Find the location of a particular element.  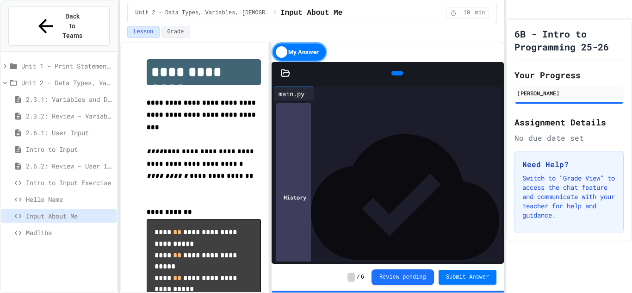

h2: Your Progress is located at coordinates (569, 75).